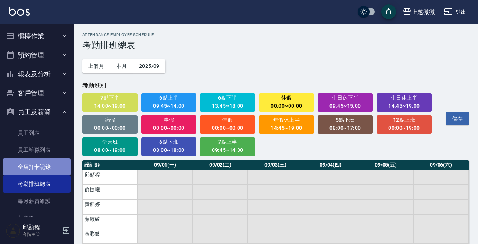 The height and width of the screenshot is (244, 478). Describe the element at coordinates (169, 146) in the screenshot. I see `button: 6點下班08:00~18:00` at that location.